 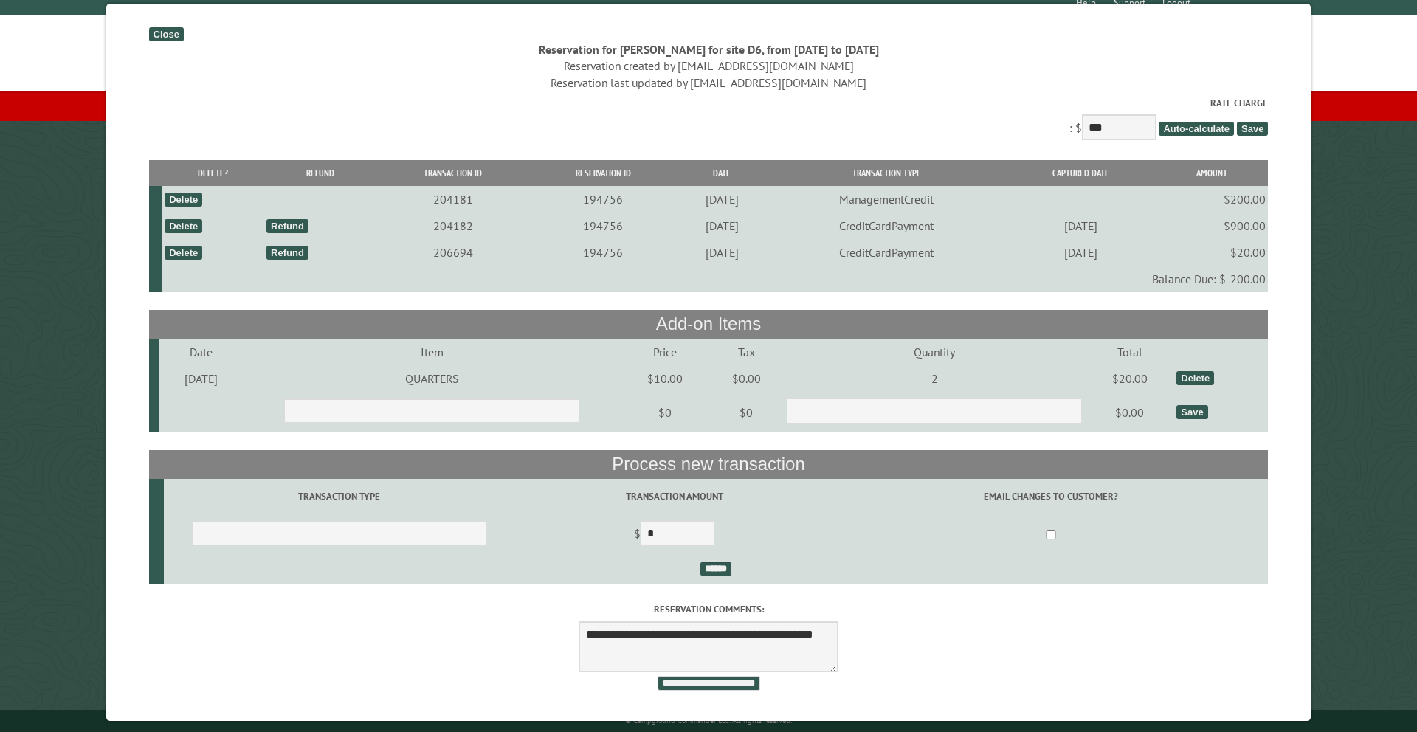 I want to click on span: Save, so click(x=1252, y=128).